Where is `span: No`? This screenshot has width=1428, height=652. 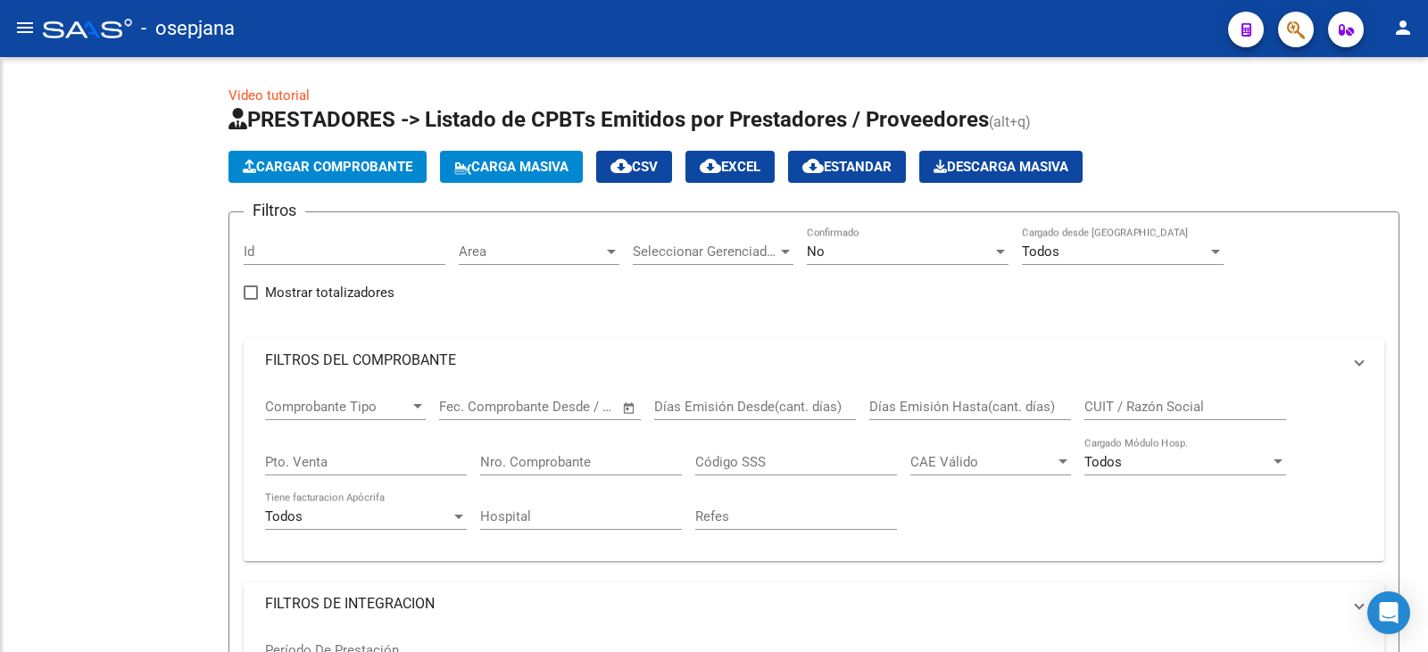
span: No is located at coordinates (815, 252).